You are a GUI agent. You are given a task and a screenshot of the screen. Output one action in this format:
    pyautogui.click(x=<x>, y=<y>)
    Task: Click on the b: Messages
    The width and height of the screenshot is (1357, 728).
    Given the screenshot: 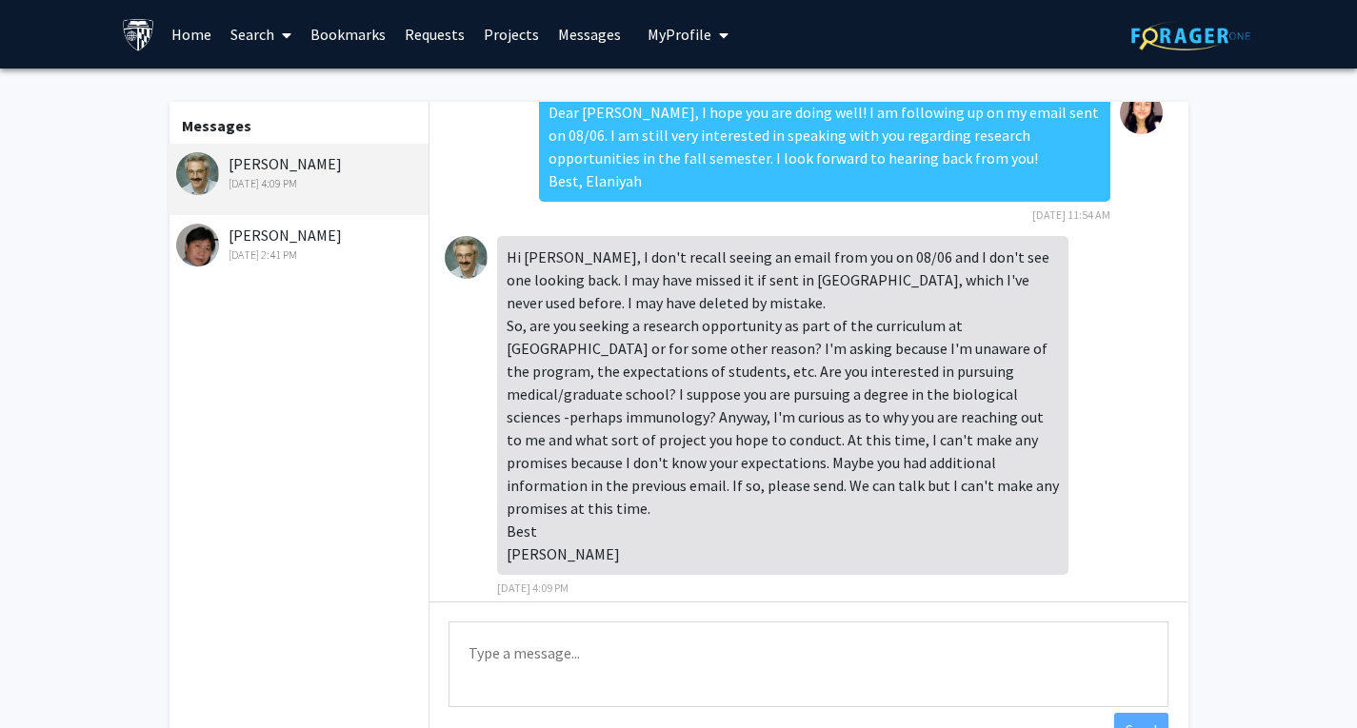 What is the action you would take?
    pyautogui.click(x=216, y=126)
    